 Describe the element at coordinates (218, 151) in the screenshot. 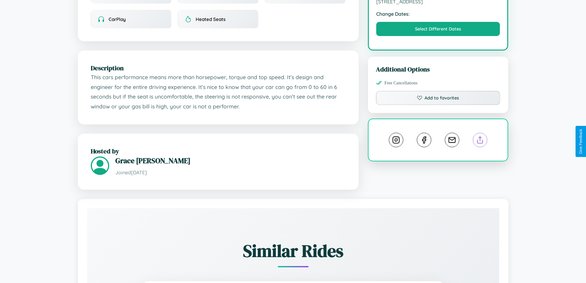

I see `h2: Hosted by` at that location.